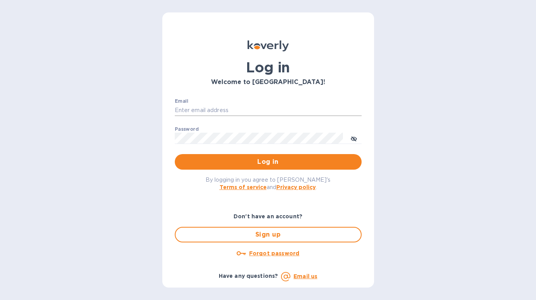 The width and height of the screenshot is (536, 300). Describe the element at coordinates (296, 187) in the screenshot. I see `a: Privacy policy` at that location.